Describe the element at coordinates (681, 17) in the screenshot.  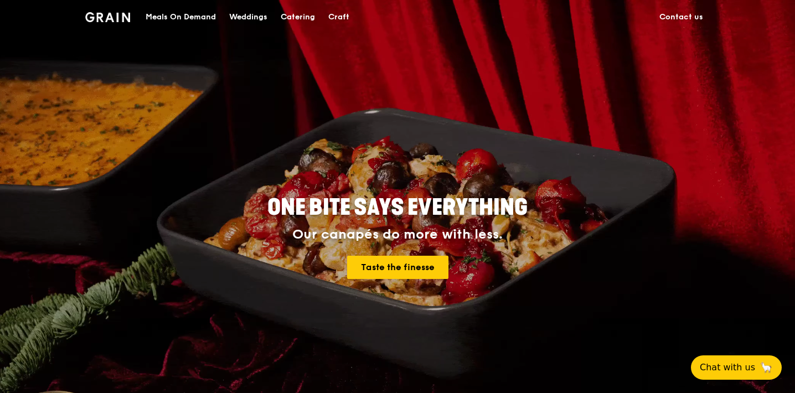
I see `a: Contact us` at that location.